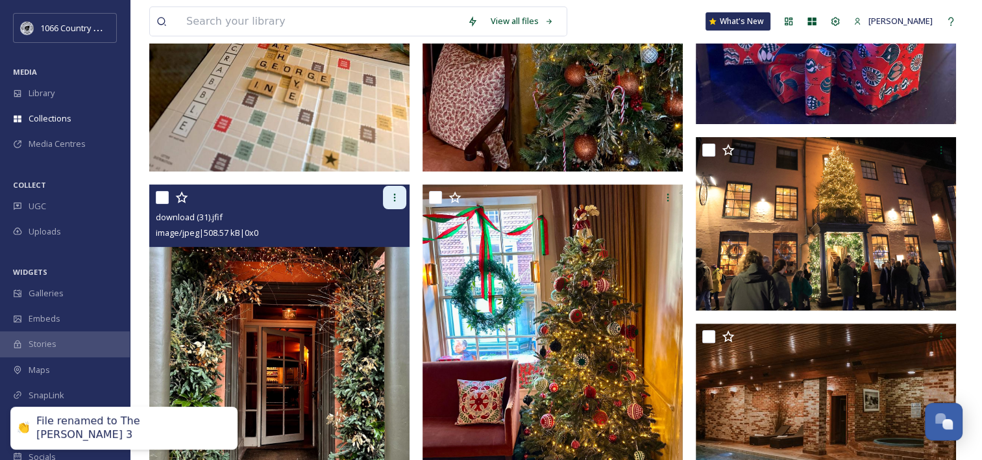  I want to click on input: Search your library, so click(320, 21).